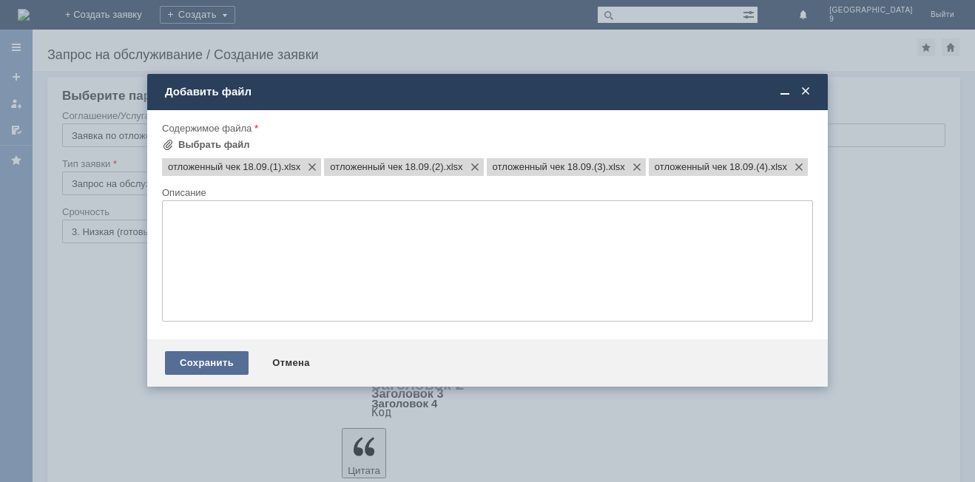  What do you see at coordinates (486, 128) in the screenshot?
I see `div: Содержимое файла` at bounding box center [486, 128].